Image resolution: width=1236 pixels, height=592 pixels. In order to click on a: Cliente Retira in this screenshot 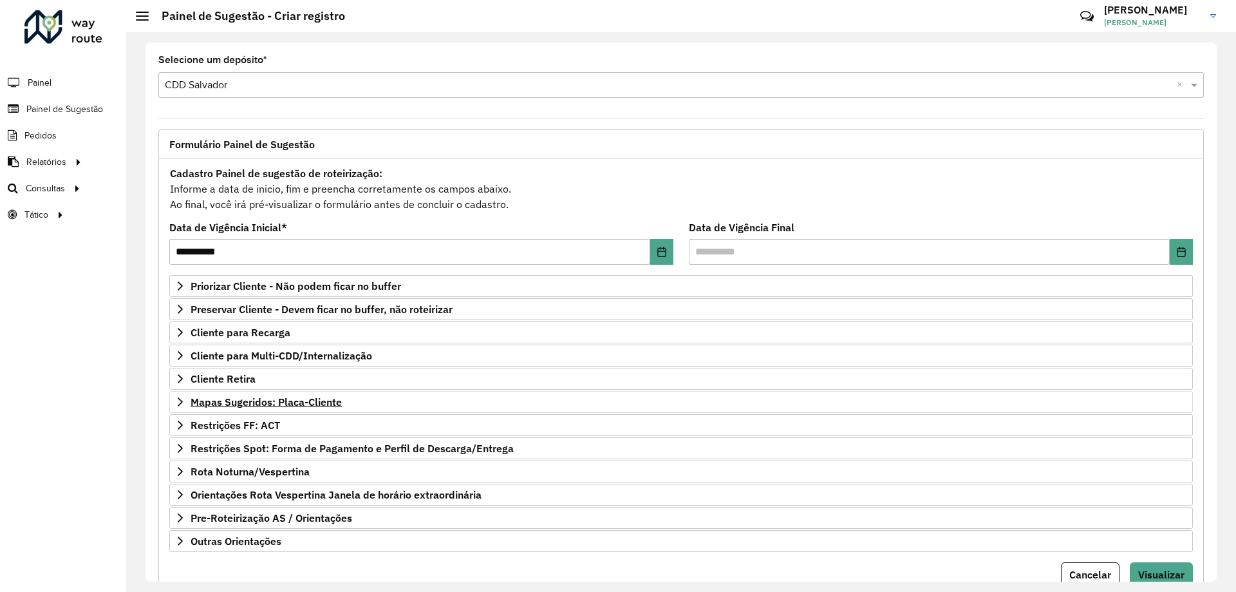, I will do `click(681, 379)`.